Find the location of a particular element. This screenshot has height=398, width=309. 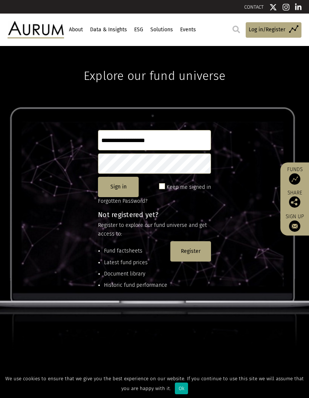

a: Solutions is located at coordinates (161, 30).